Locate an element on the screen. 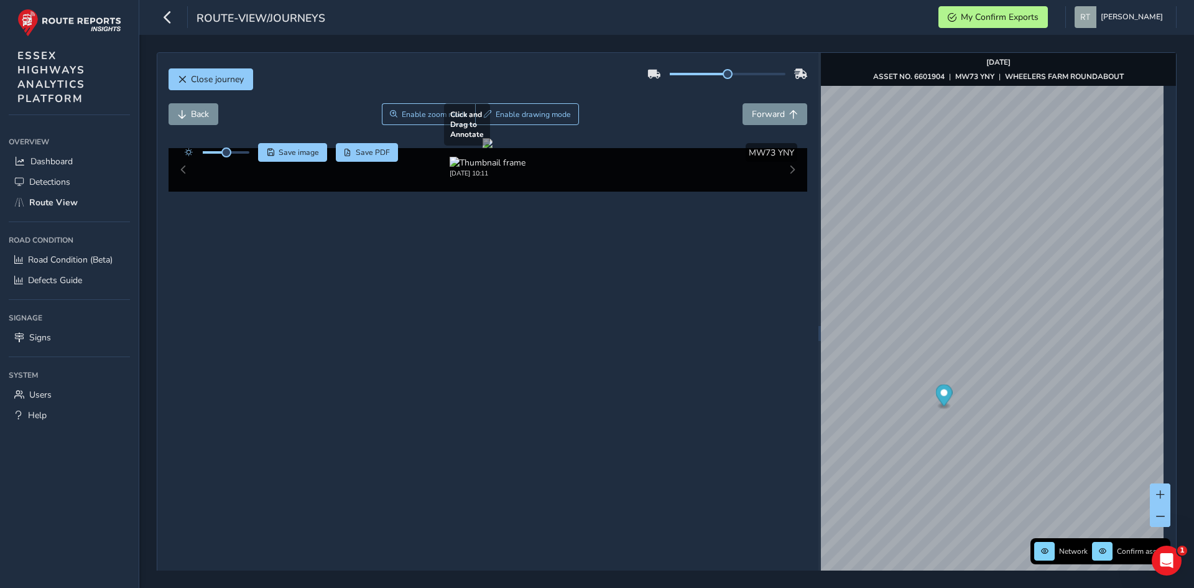 This screenshot has width=1194, height=588. span: 1 is located at coordinates (1182, 550).